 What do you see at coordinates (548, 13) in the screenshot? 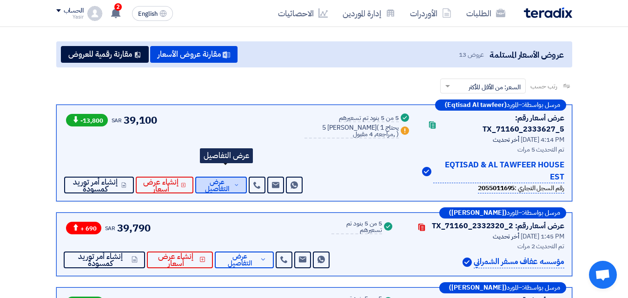
I see `img: Teradix logo` at bounding box center [548, 13].